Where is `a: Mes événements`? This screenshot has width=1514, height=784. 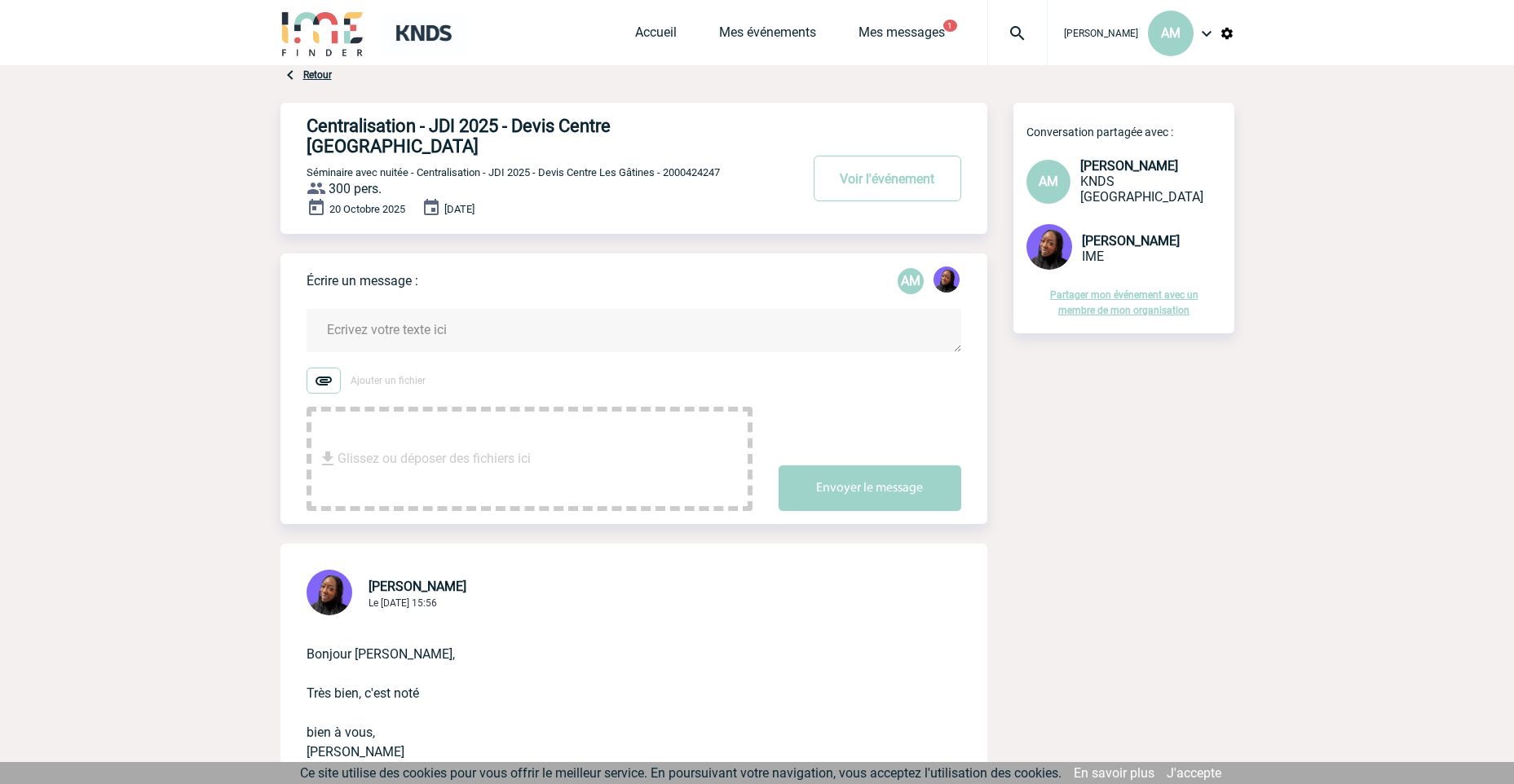 a: Mes événements is located at coordinates (767, 36).